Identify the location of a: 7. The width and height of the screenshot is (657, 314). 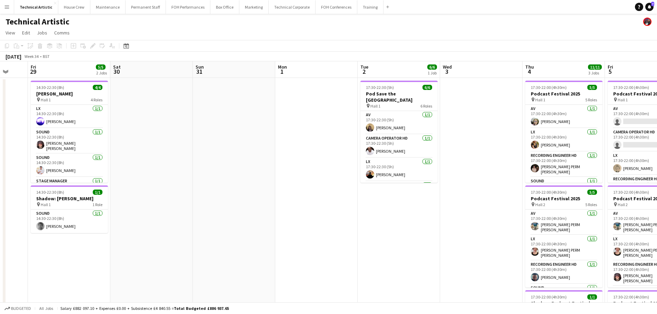
(649, 7).